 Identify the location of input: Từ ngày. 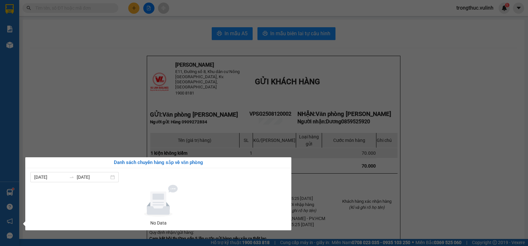
(50, 177).